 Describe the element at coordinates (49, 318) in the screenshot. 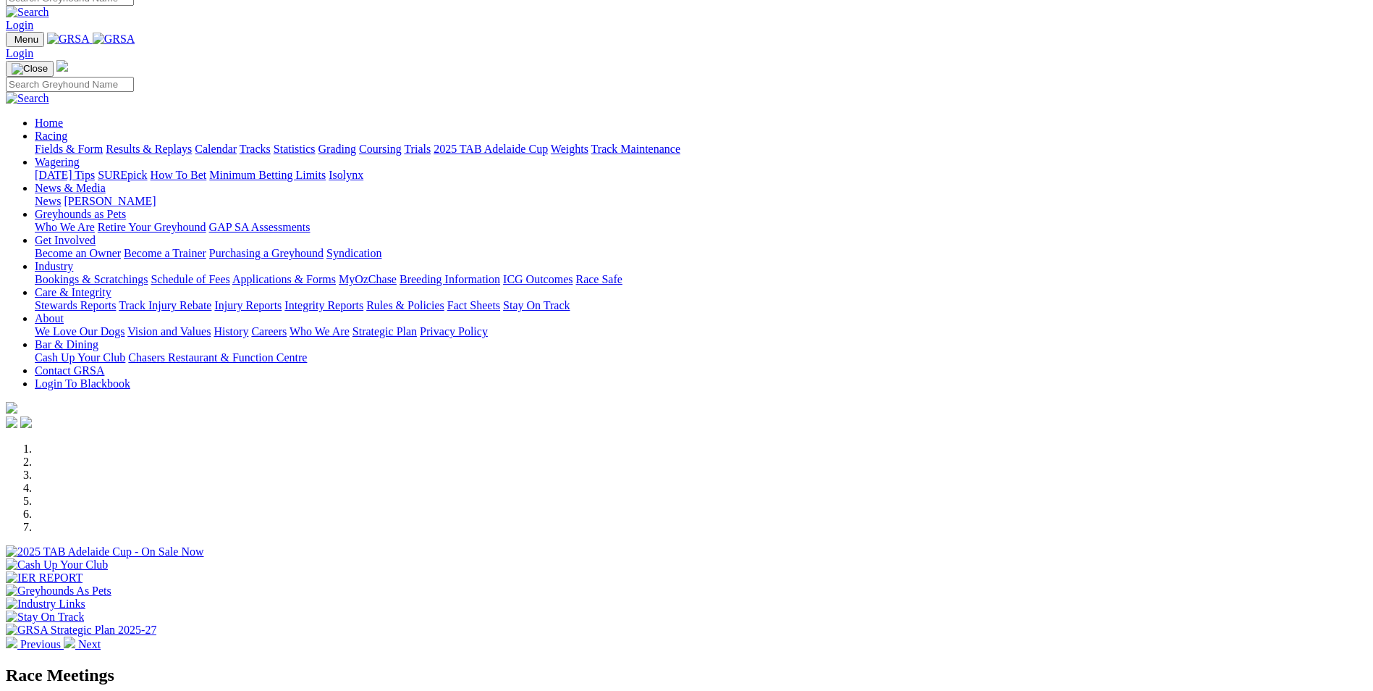

I see `a: About` at that location.